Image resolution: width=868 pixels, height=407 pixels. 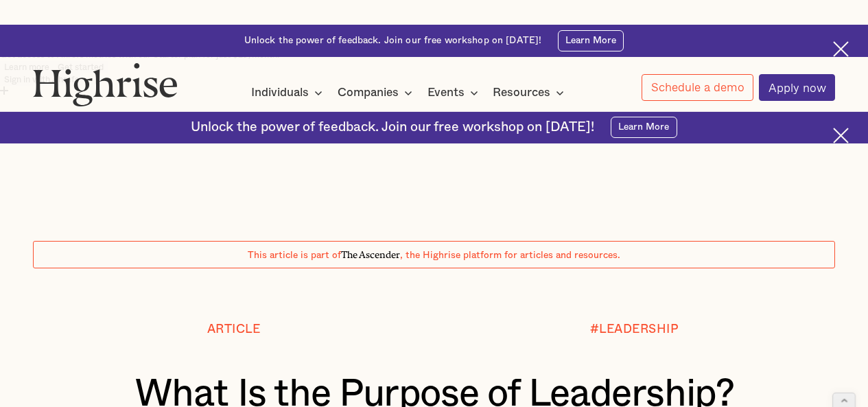 What do you see at coordinates (371, 253) in the screenshot?
I see `span: The Ascender` at bounding box center [371, 253].